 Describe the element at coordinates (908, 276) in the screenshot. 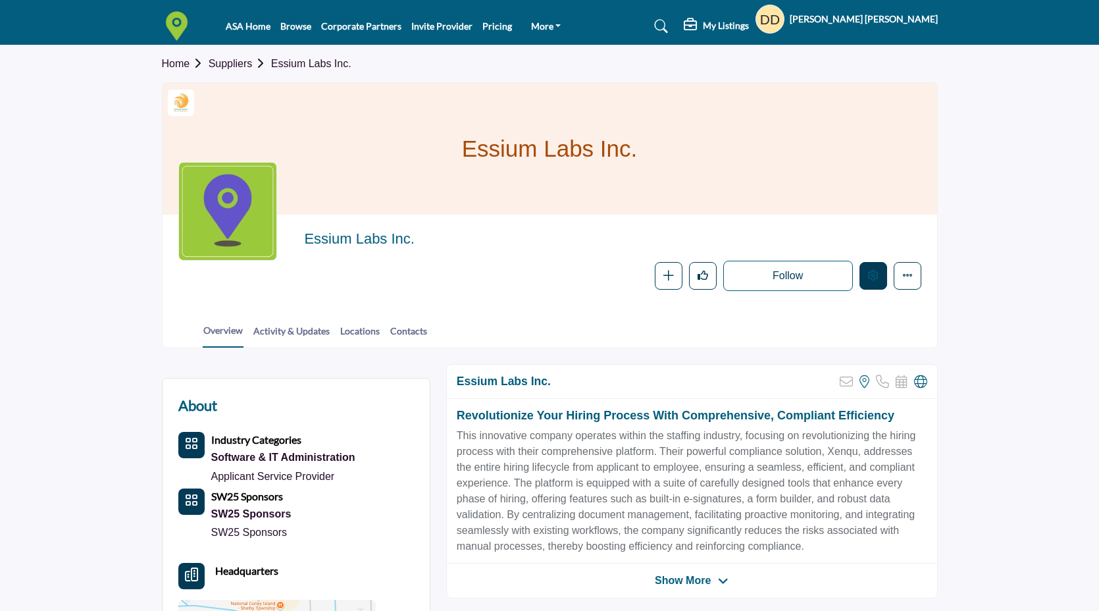

I see `button: More details` at that location.